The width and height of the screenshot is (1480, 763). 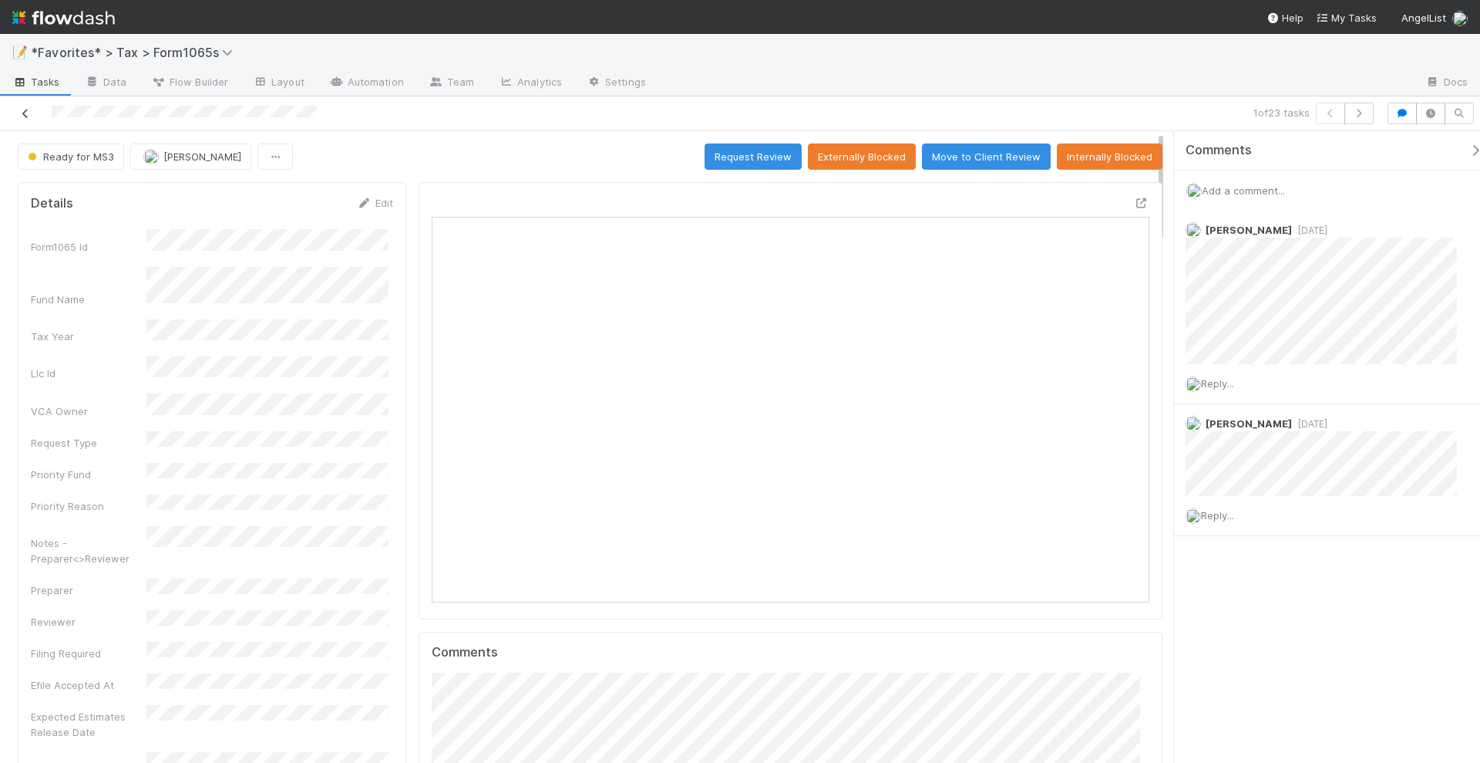 What do you see at coordinates (89, 299) in the screenshot?
I see `div: Fund Name` at bounding box center [89, 299].